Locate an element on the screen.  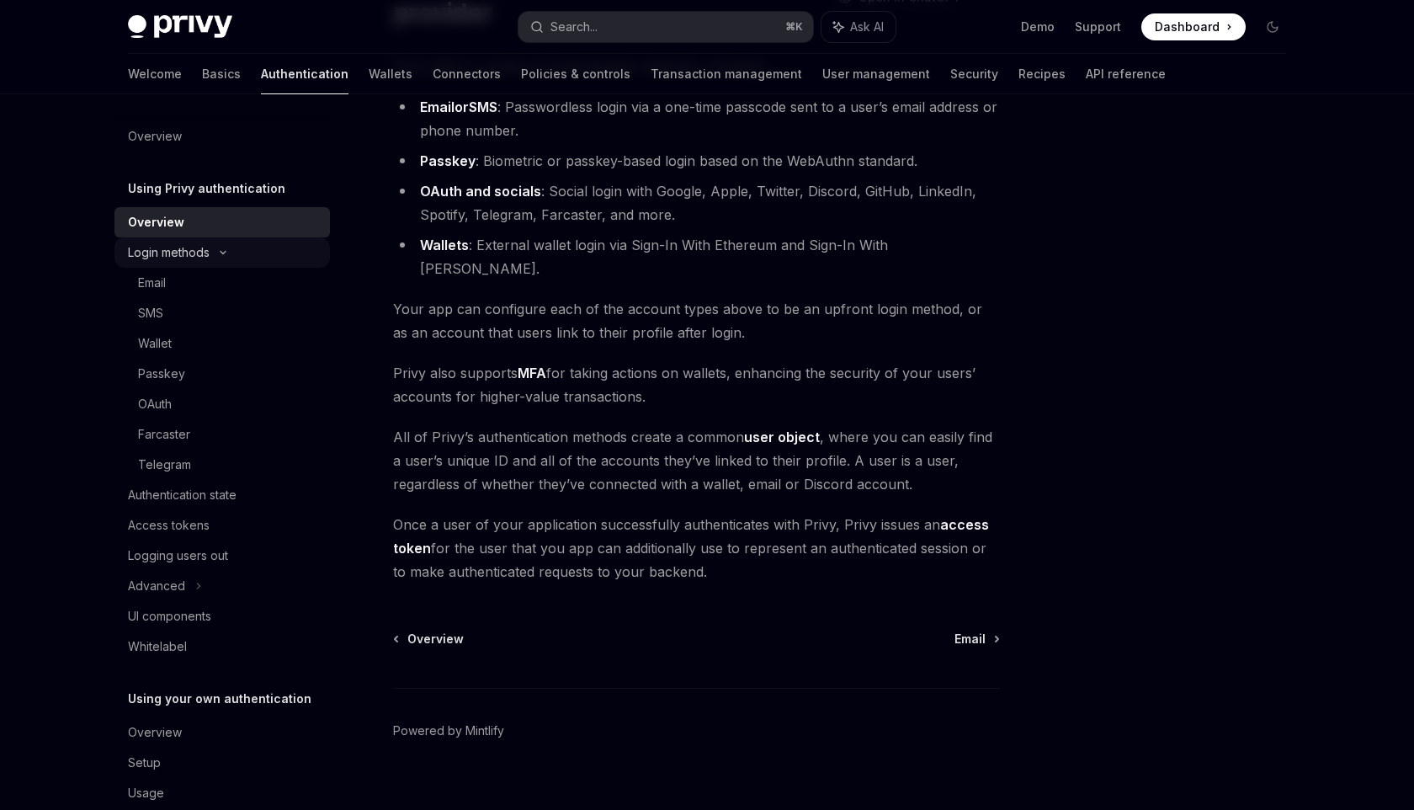
div: Whitelabel is located at coordinates (157, 646).